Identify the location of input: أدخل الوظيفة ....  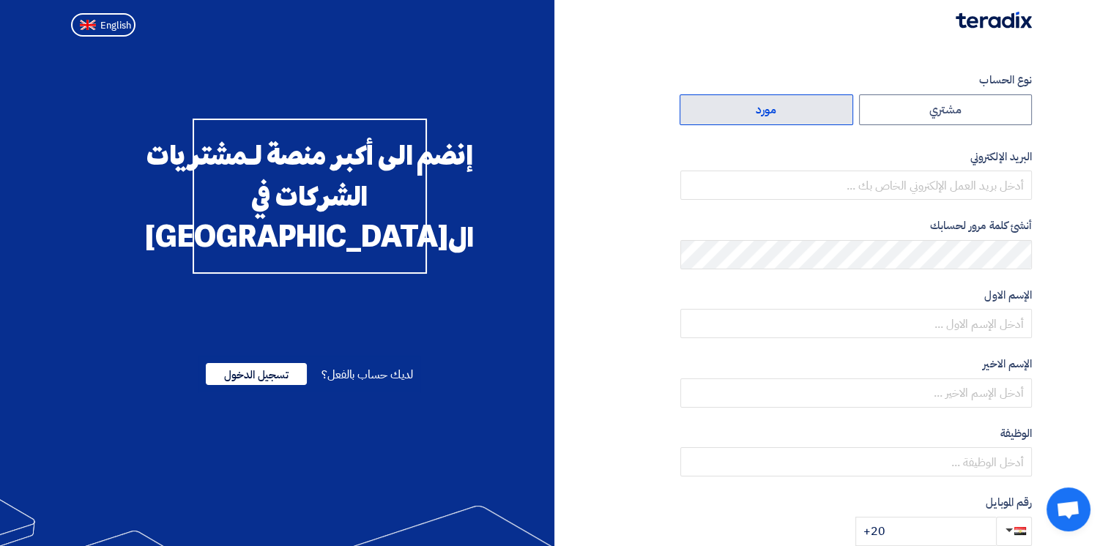
(856, 462).